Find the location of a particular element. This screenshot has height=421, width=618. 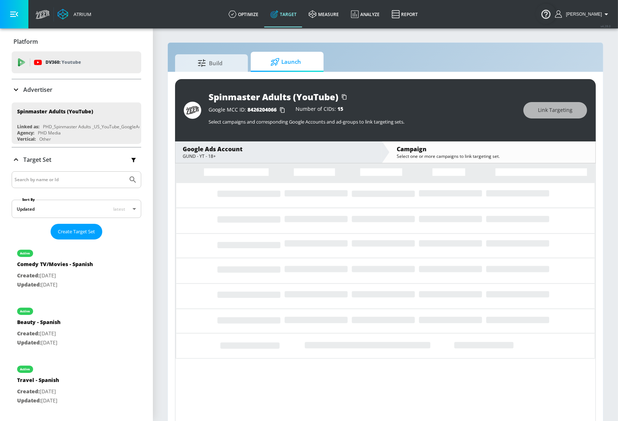

span: login as: justin.nim@zefr.com is located at coordinates (583, 14).